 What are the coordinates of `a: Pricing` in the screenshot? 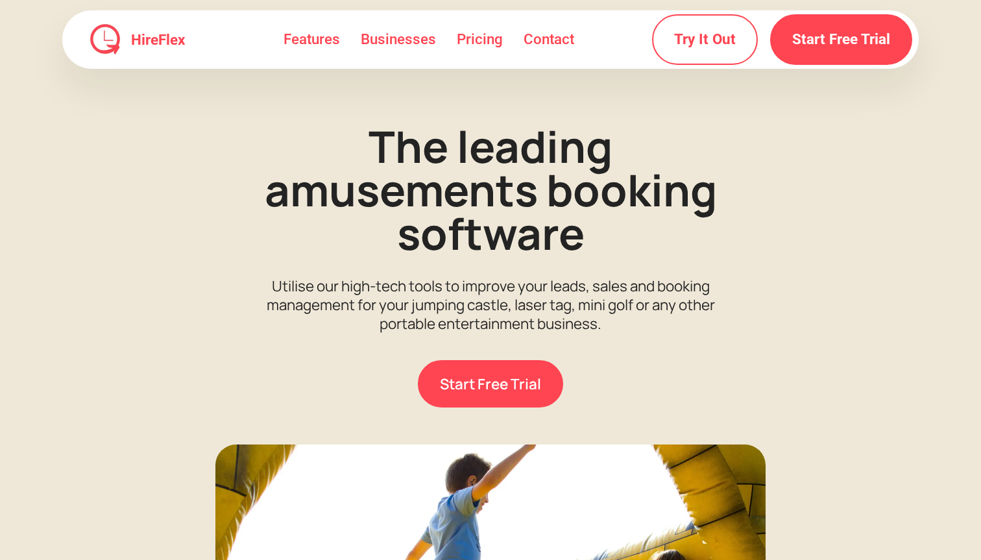 It's located at (479, 40).